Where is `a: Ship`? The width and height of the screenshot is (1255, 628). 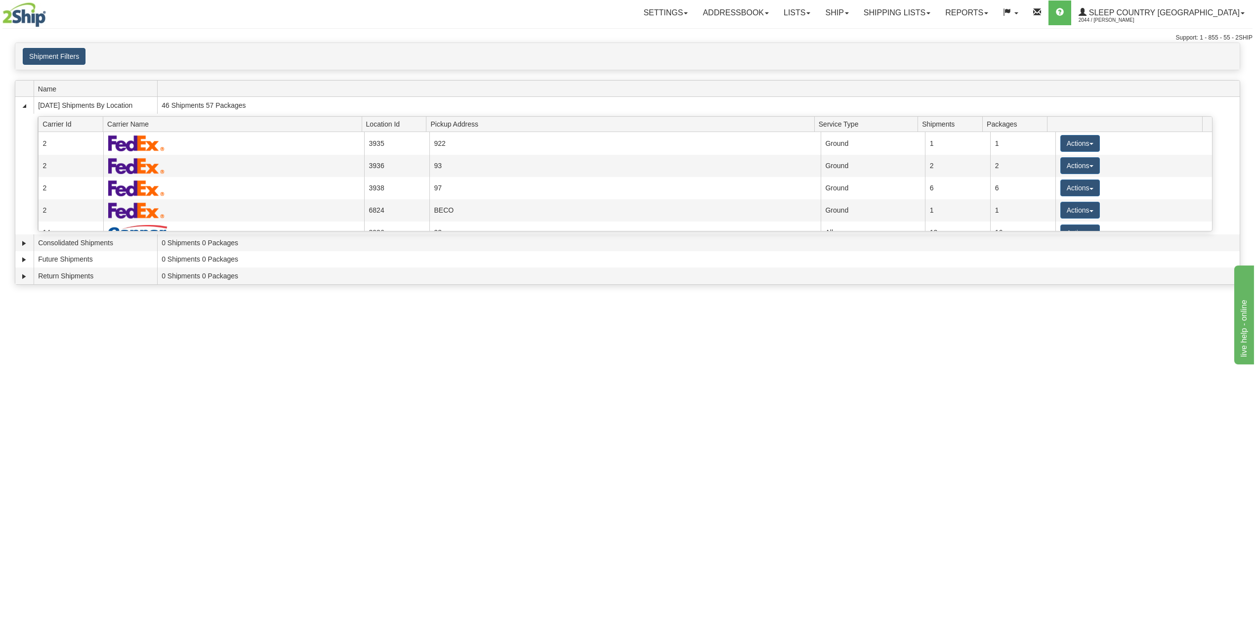 a: Ship is located at coordinates (837, 13).